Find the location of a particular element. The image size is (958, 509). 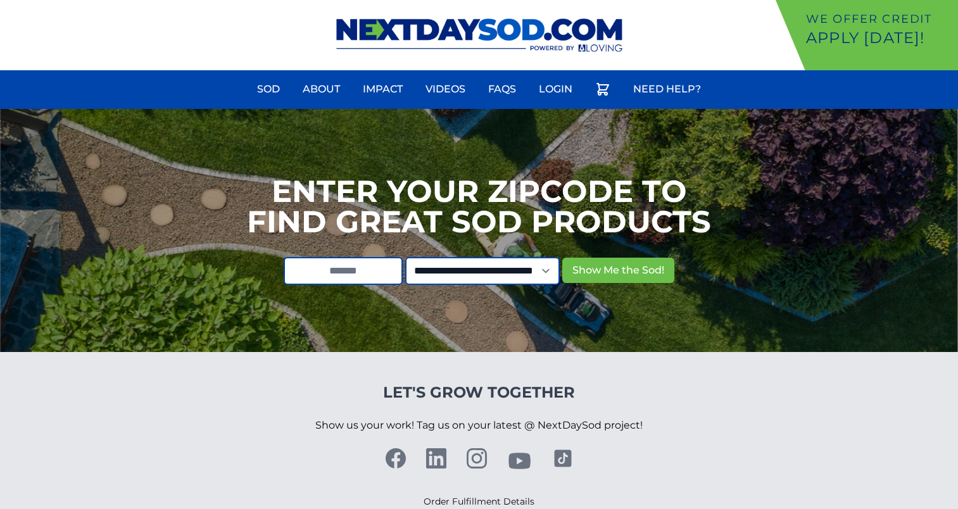

p: Show us your work! Tag us on your latest @ NextDaySod project! is located at coordinates (479, 425).